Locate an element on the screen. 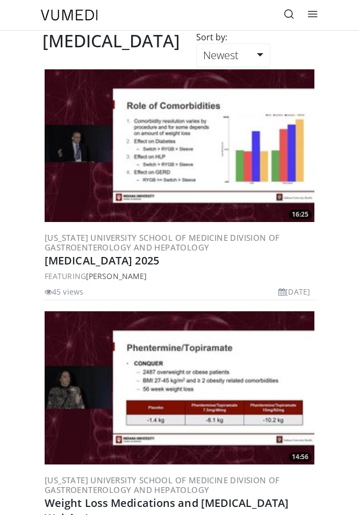 The width and height of the screenshot is (359, 515). a: 14:56 is located at coordinates (180, 388).